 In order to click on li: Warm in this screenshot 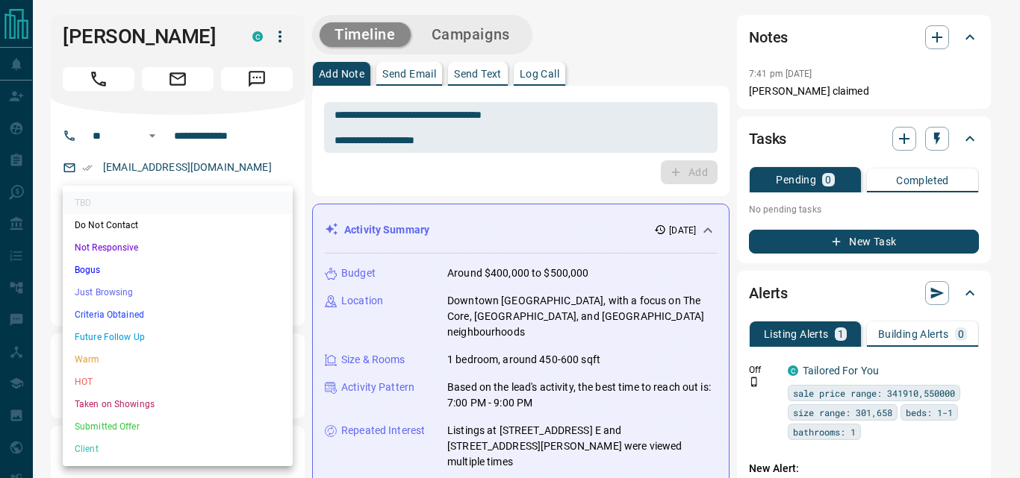, I will do `click(178, 360)`.